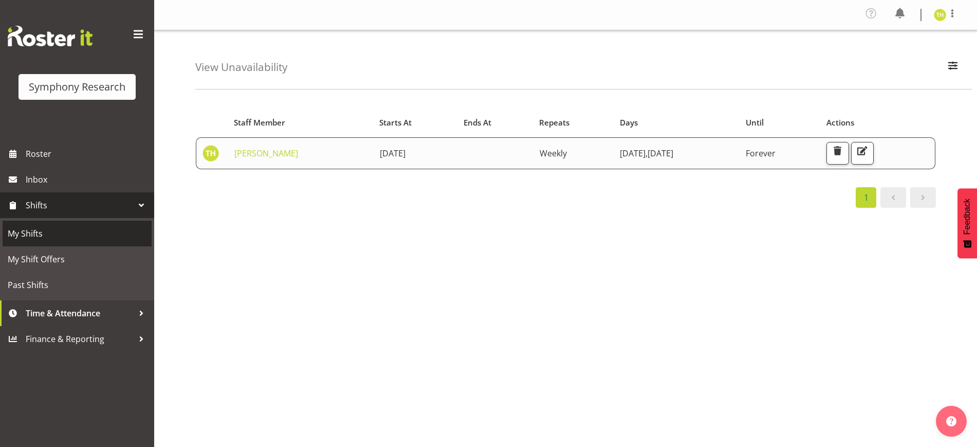  What do you see at coordinates (878, 122) in the screenshot?
I see `div: Actions` at bounding box center [878, 122].